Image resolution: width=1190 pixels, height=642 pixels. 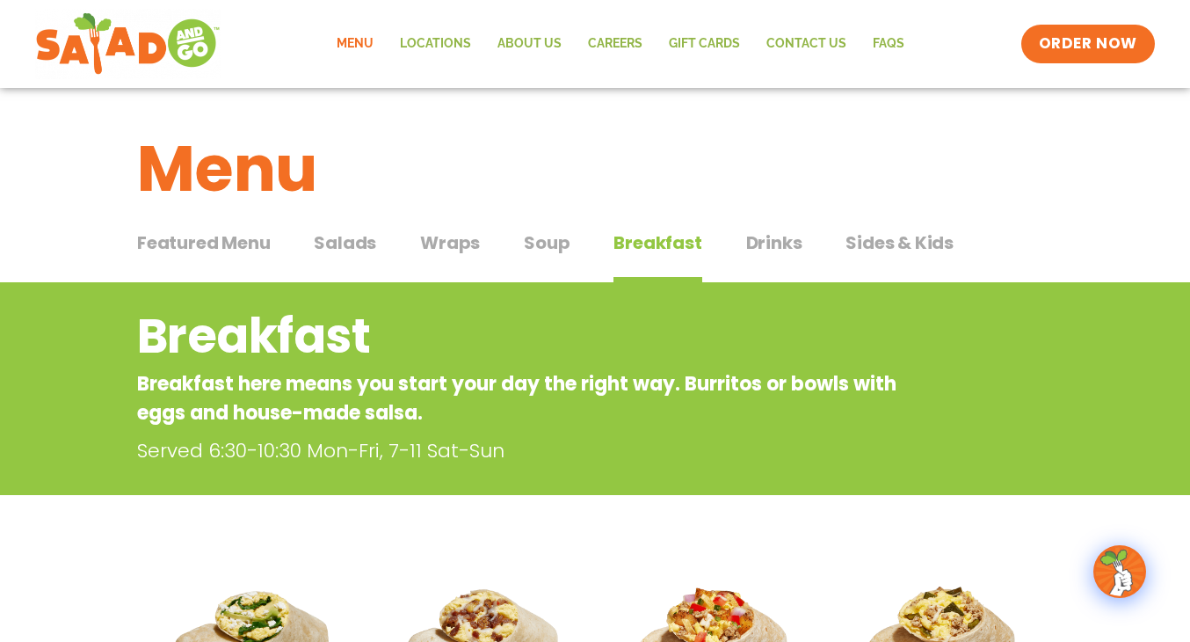 I want to click on a: Contact Us, so click(x=806, y=44).